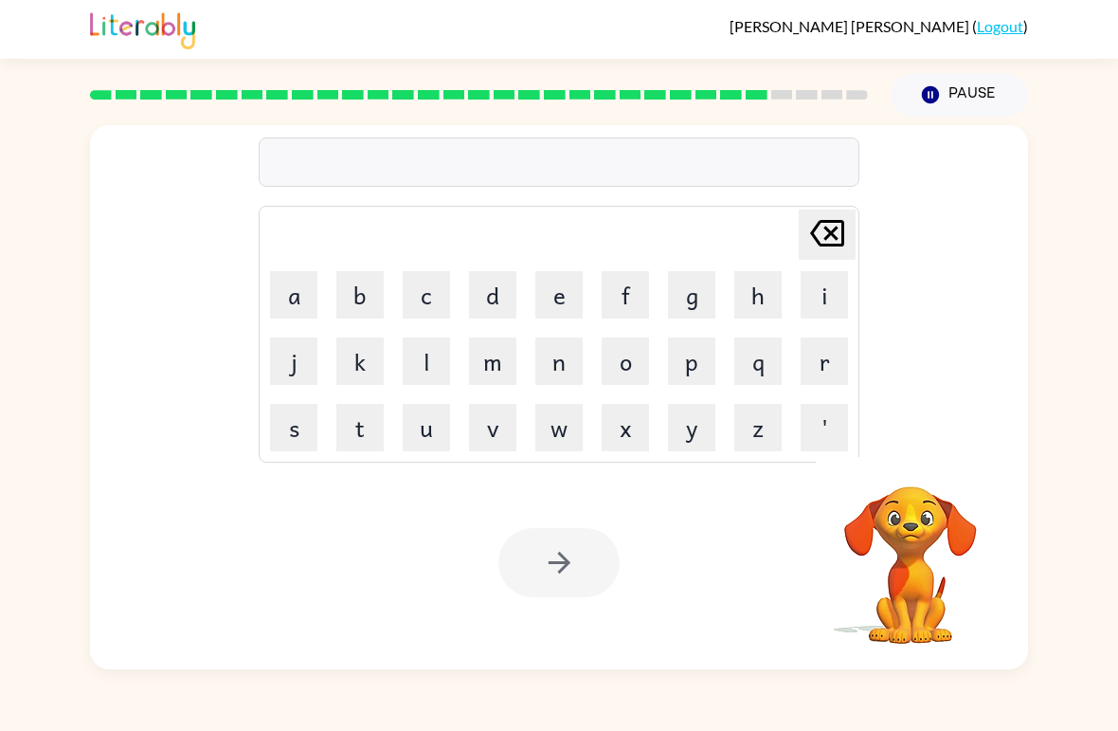  What do you see at coordinates (559, 427) in the screenshot?
I see `button: w` at bounding box center [559, 427].